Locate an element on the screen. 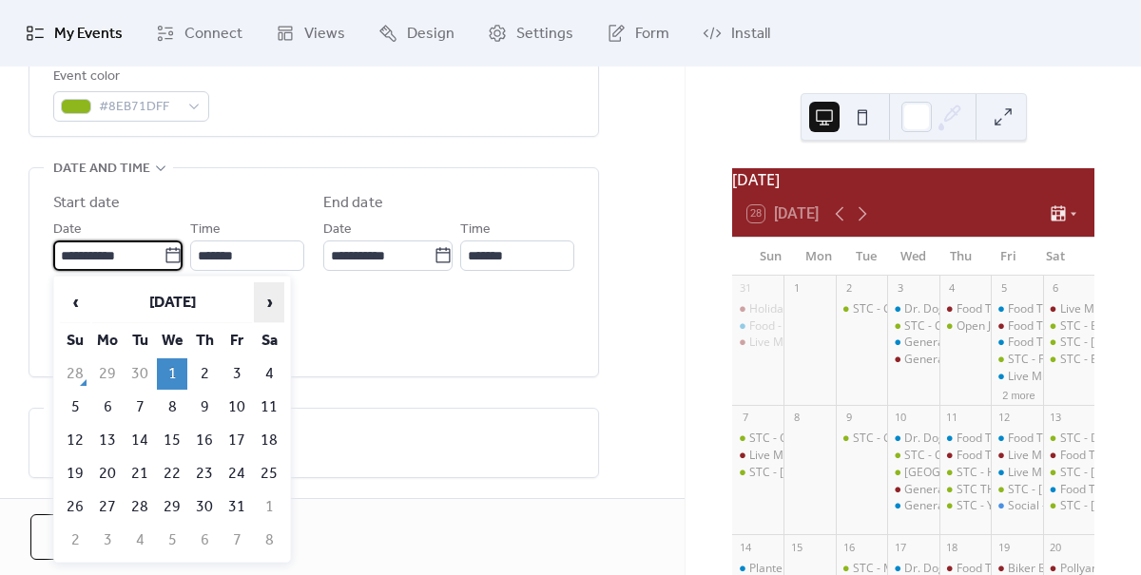 Image resolution: width=1141 pixels, height=575 pixels. td: 22 is located at coordinates (172, 474).